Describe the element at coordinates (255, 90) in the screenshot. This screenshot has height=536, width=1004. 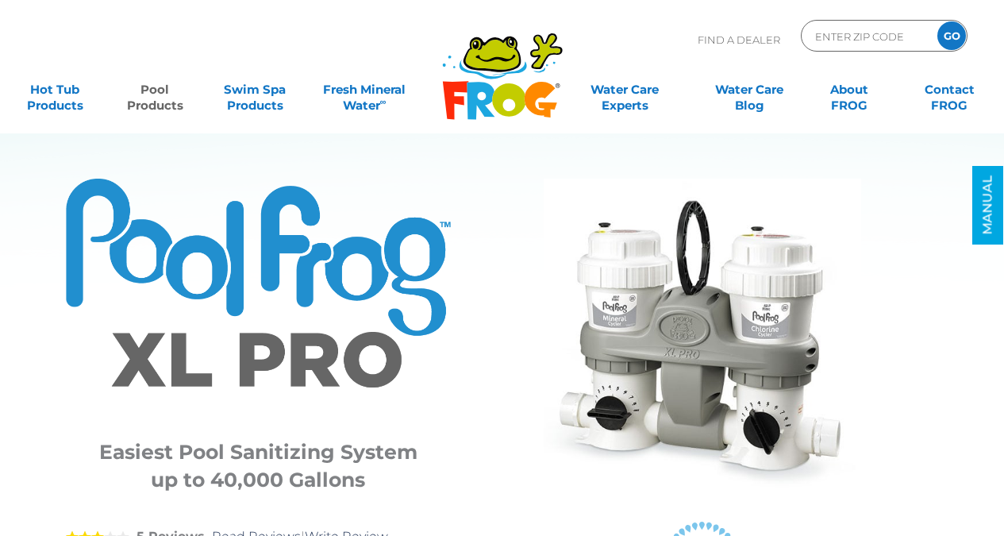
I see `a: Swim SpaProducts` at that location.